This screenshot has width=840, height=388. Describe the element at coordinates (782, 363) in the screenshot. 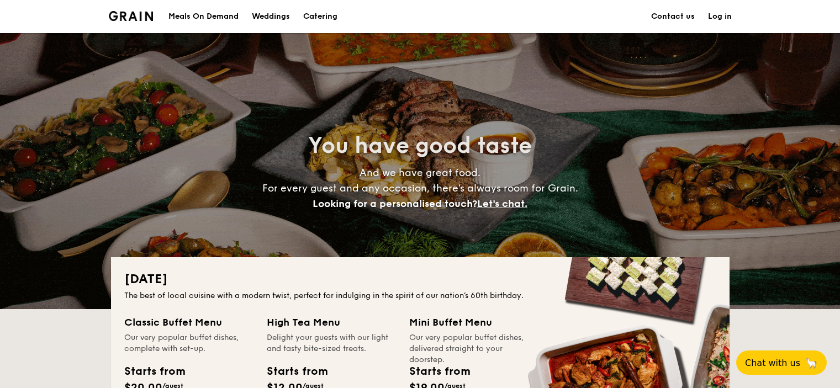

I see `button: Chat with us🦙` at that location.